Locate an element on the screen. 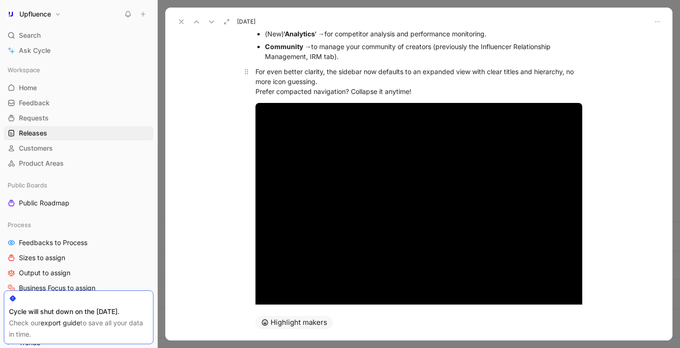 This screenshot has width=680, height=348. span: Workspace is located at coordinates (24, 70).